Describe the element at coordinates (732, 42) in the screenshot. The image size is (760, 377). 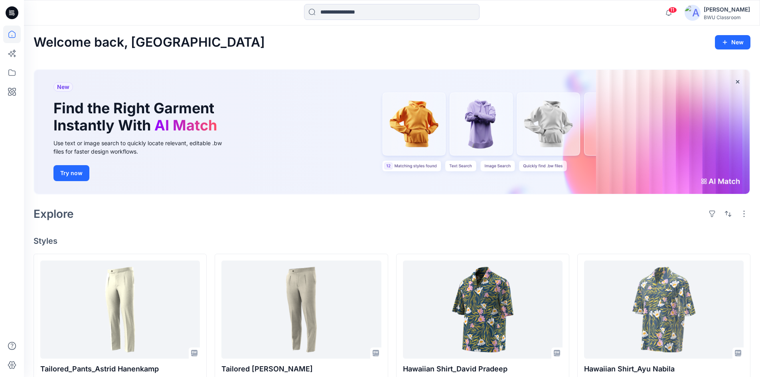
I see `button: New` at that location.